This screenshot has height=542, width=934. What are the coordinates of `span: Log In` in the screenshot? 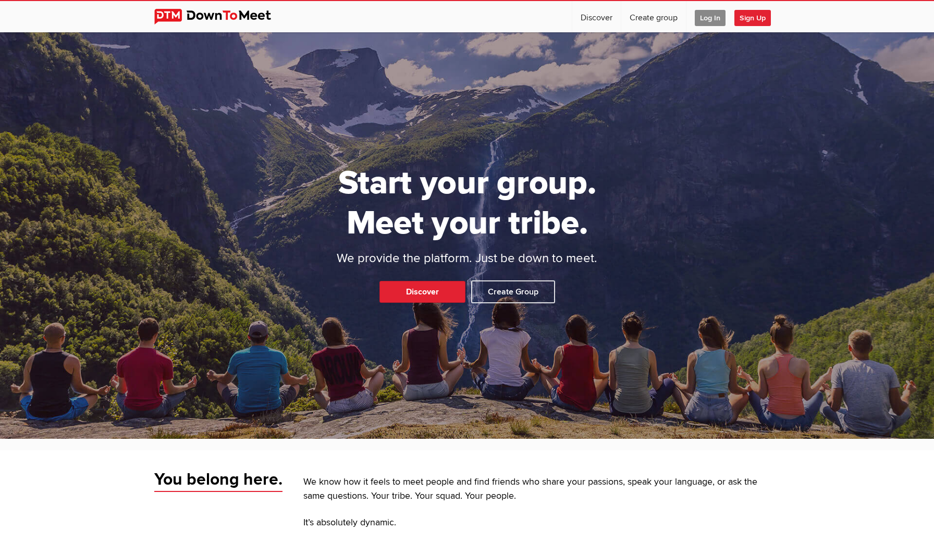 It's located at (710, 18).